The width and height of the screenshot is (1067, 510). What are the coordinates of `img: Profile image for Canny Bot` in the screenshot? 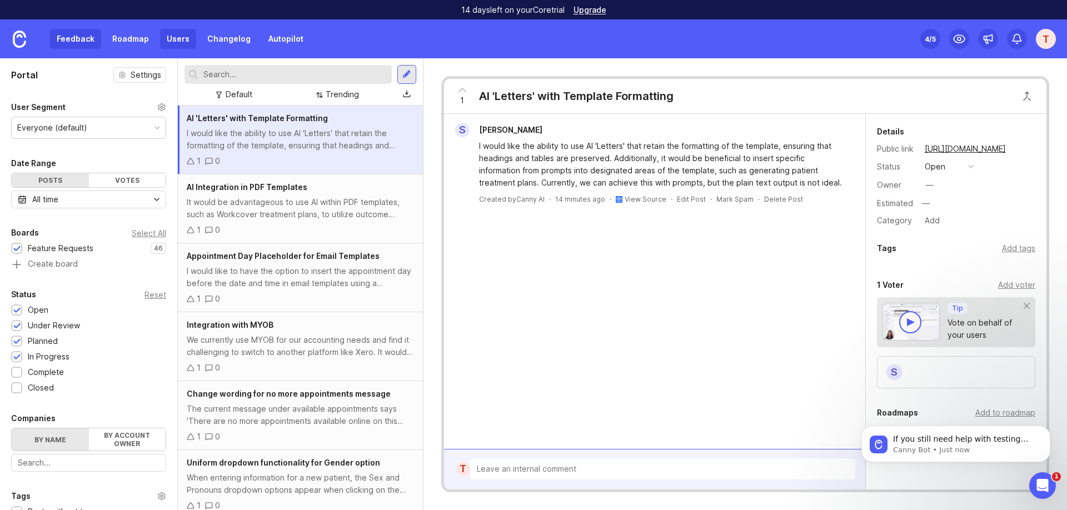 It's located at (34, 42).